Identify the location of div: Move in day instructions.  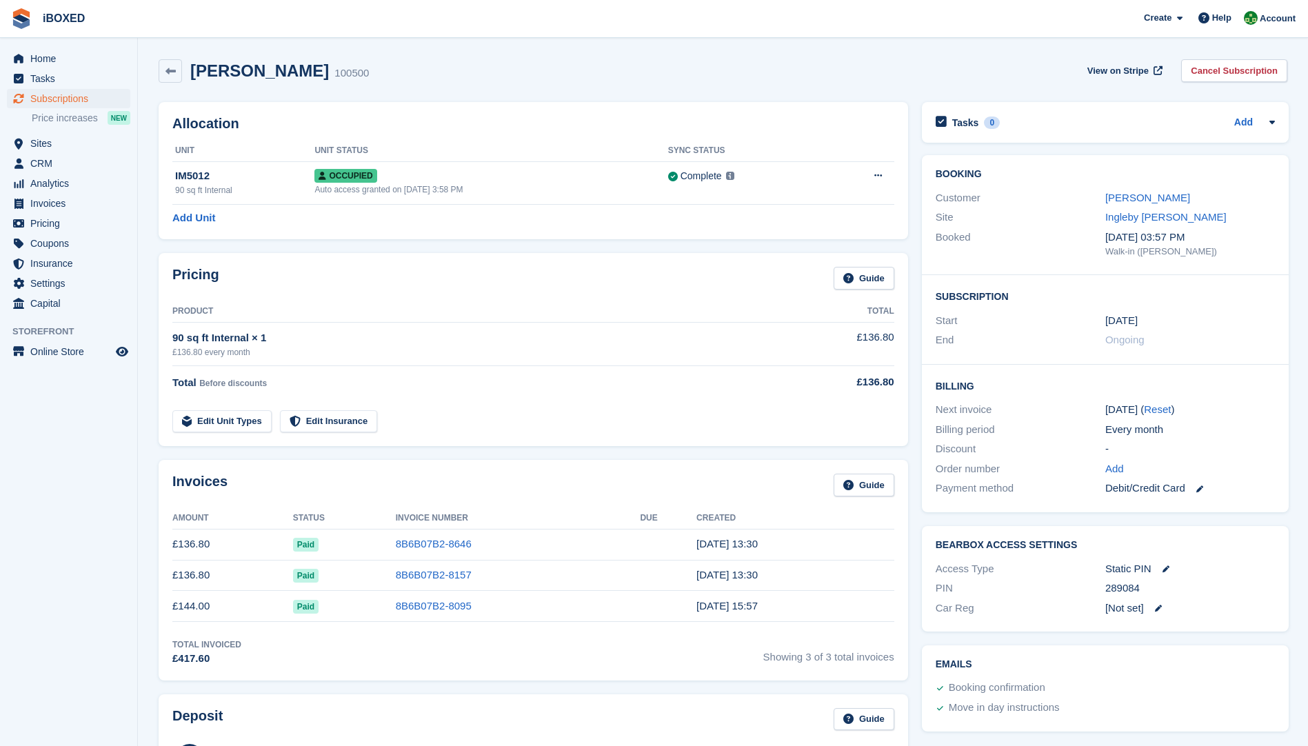
(1004, 708).